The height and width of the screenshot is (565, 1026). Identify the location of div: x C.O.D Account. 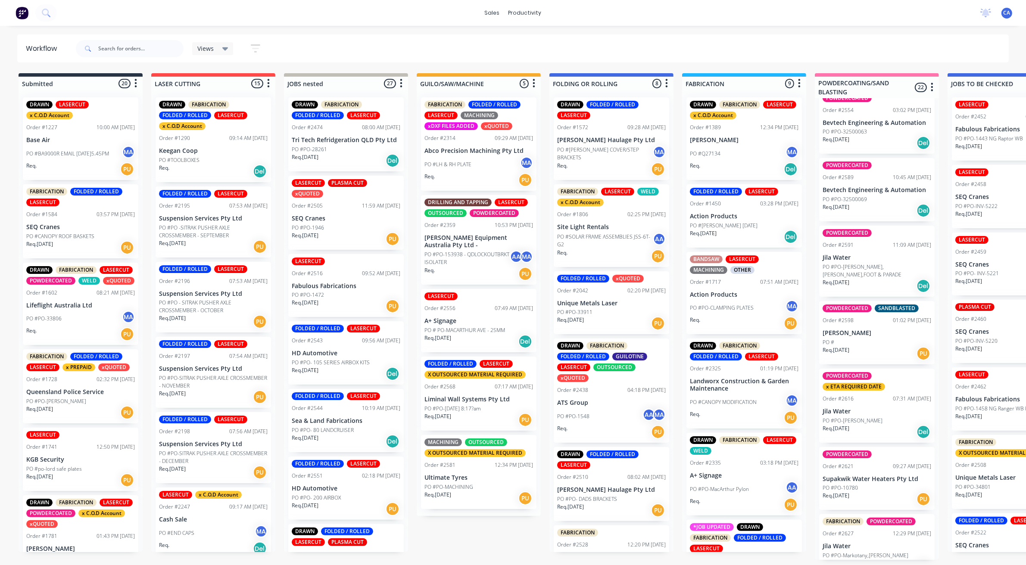
(50, 115).